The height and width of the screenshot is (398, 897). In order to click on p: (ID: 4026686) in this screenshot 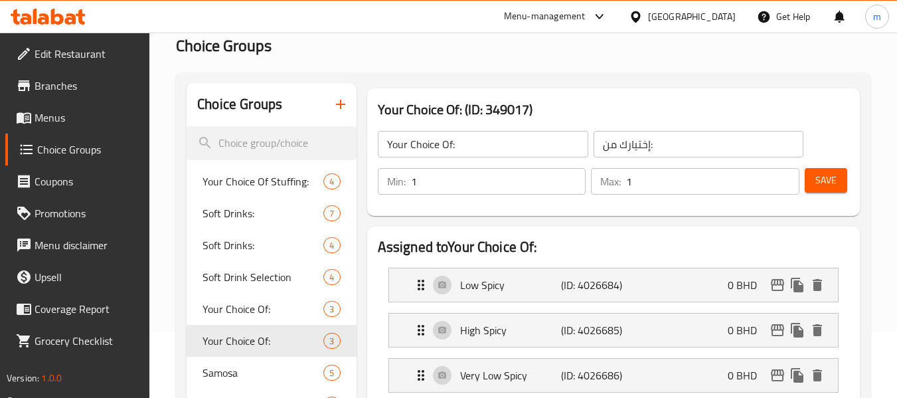, I will do `click(595, 375)`.